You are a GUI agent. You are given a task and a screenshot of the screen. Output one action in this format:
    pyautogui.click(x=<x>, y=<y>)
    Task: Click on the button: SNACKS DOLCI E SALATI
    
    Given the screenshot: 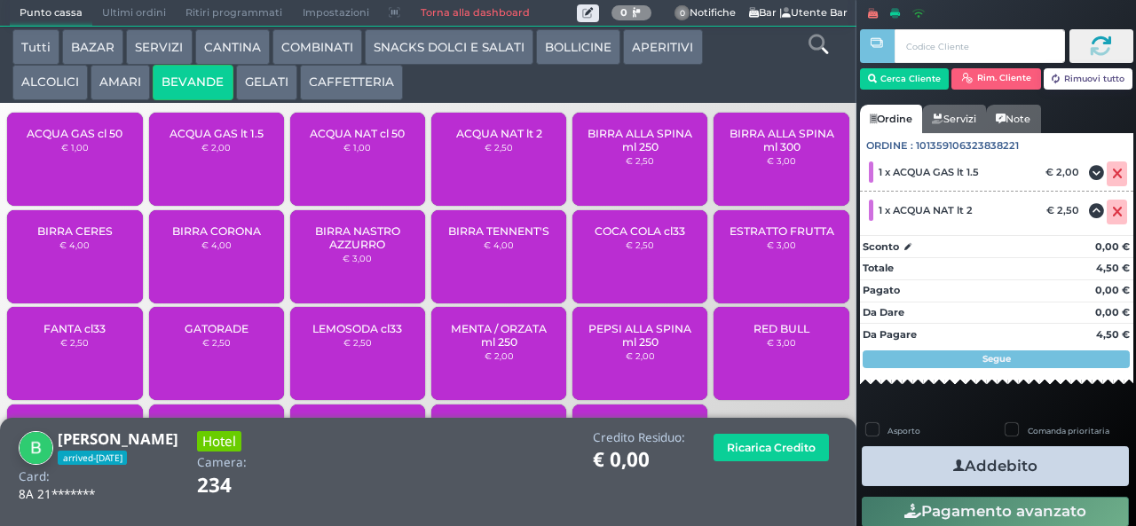 What is the action you would take?
    pyautogui.click(x=449, y=47)
    